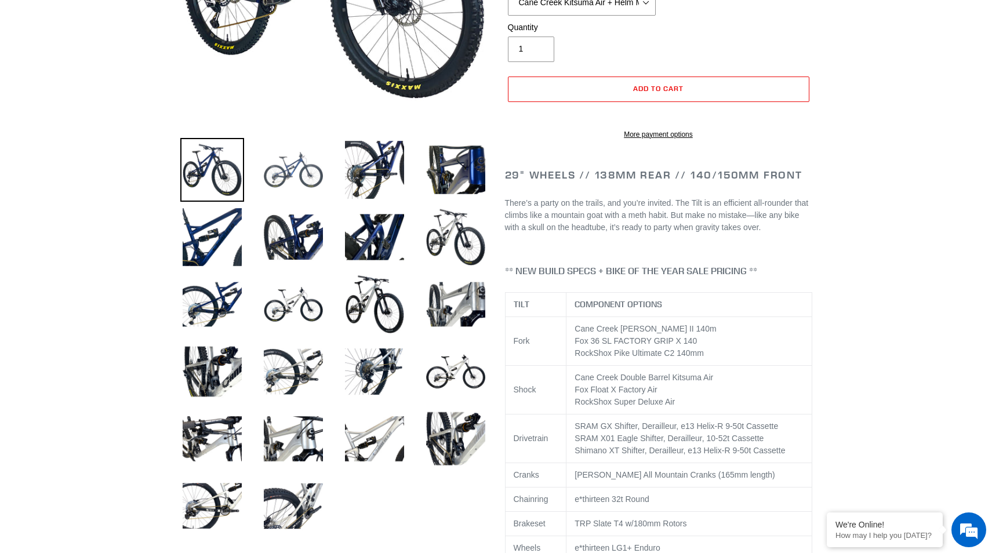  I want to click on button: Add to cart, so click(658, 89).